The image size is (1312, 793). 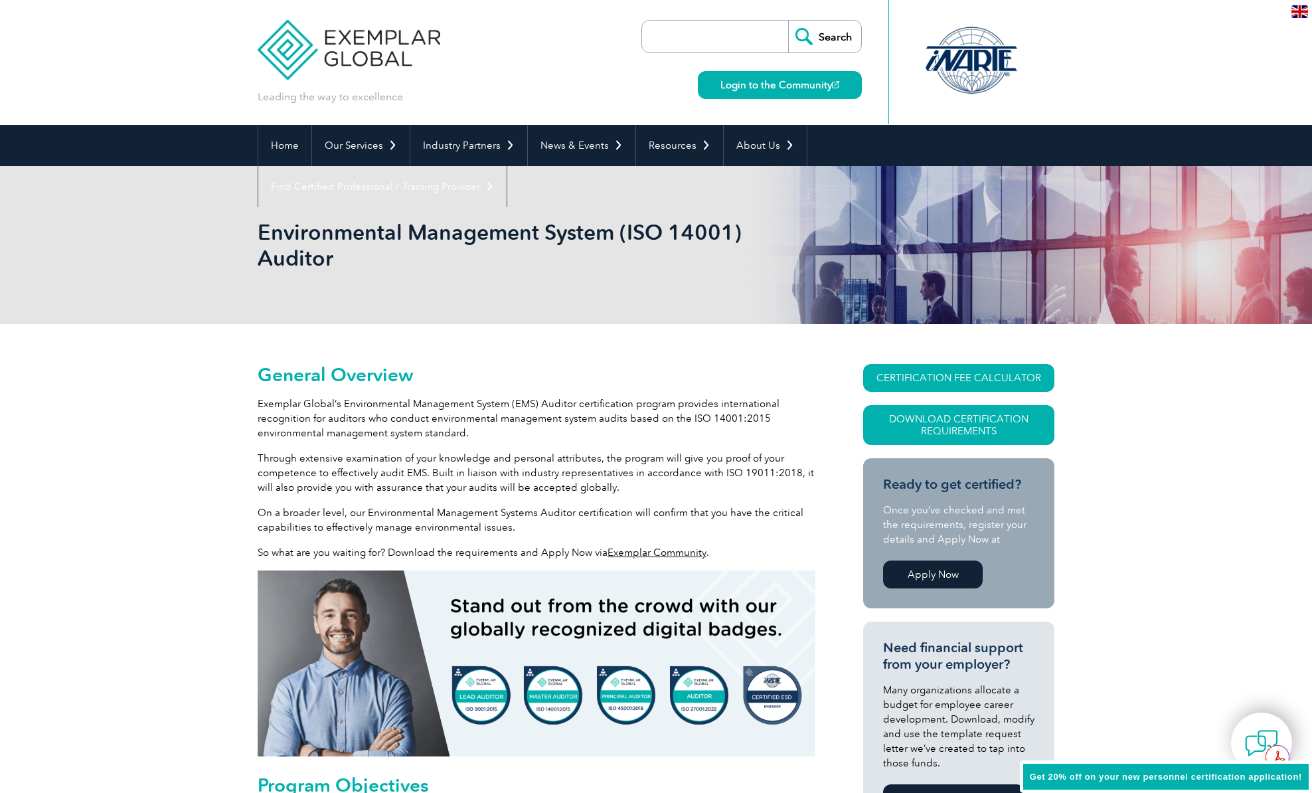 What do you see at coordinates (361, 145) in the screenshot?
I see `a: Our Services` at bounding box center [361, 145].